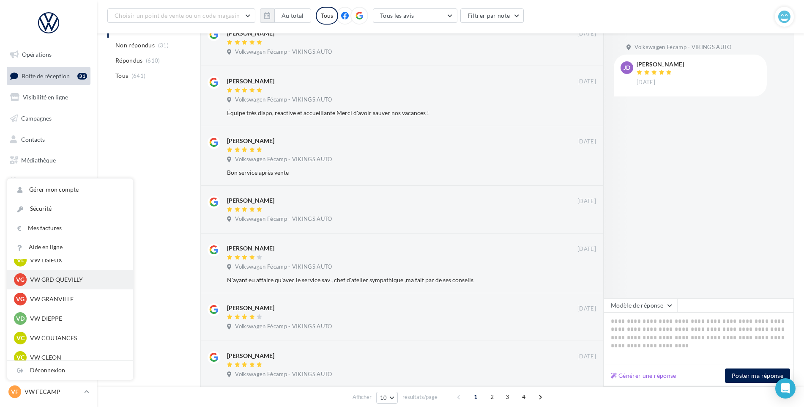 This screenshot has width=804, height=407. Describe the element at coordinates (20, 260) in the screenshot. I see `span: VL` at that location.